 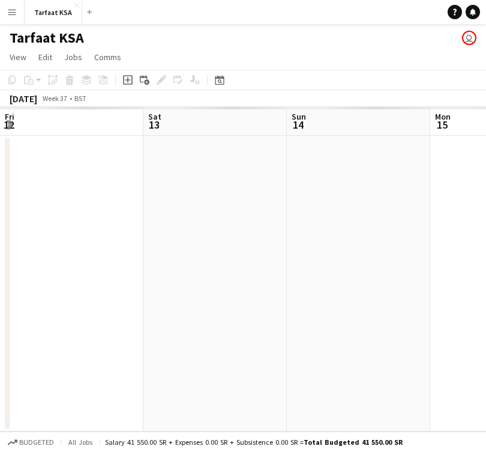 What do you see at coordinates (443, 117) in the screenshot?
I see `span: Mon` at bounding box center [443, 117].